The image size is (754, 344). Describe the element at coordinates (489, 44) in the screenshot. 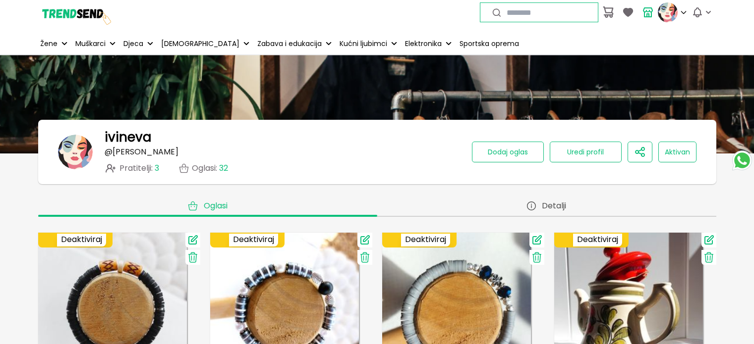

I see `a: Sportska oprema` at that location.